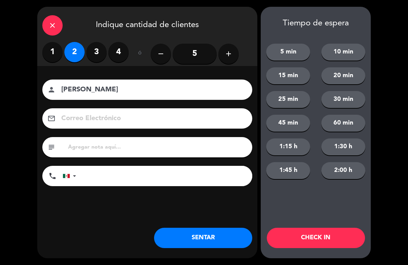 This screenshot has width=408, height=265. What do you see at coordinates (315, 23) in the screenshot?
I see `div: Tiempo de espera` at bounding box center [315, 23].